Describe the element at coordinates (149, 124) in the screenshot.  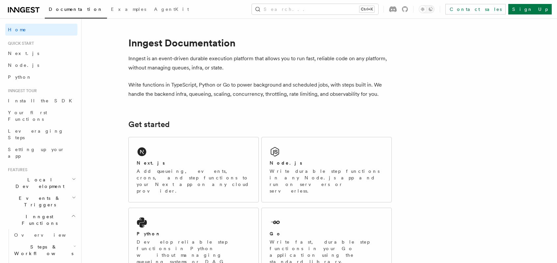
I see `a: Get started` at that location.